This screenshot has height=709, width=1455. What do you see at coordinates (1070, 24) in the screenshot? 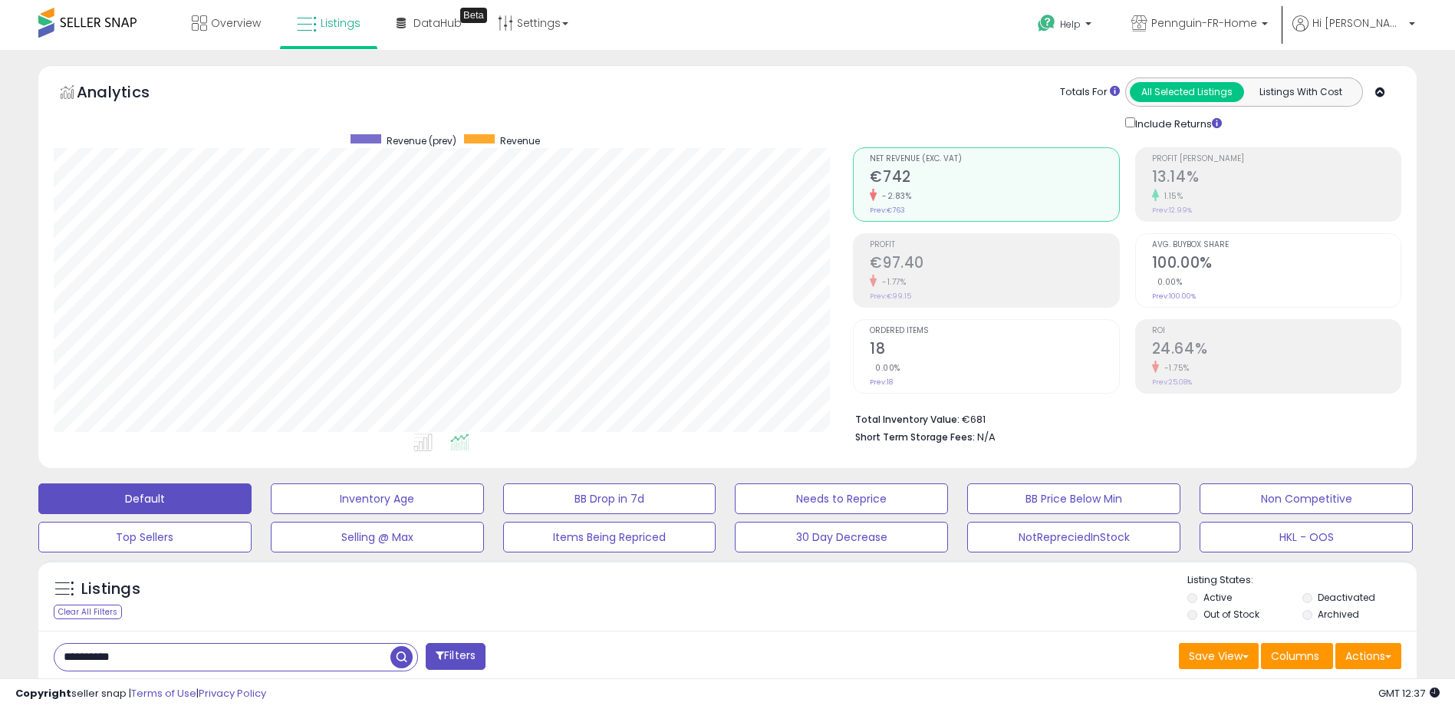
I see `span: Help` at bounding box center [1070, 24].